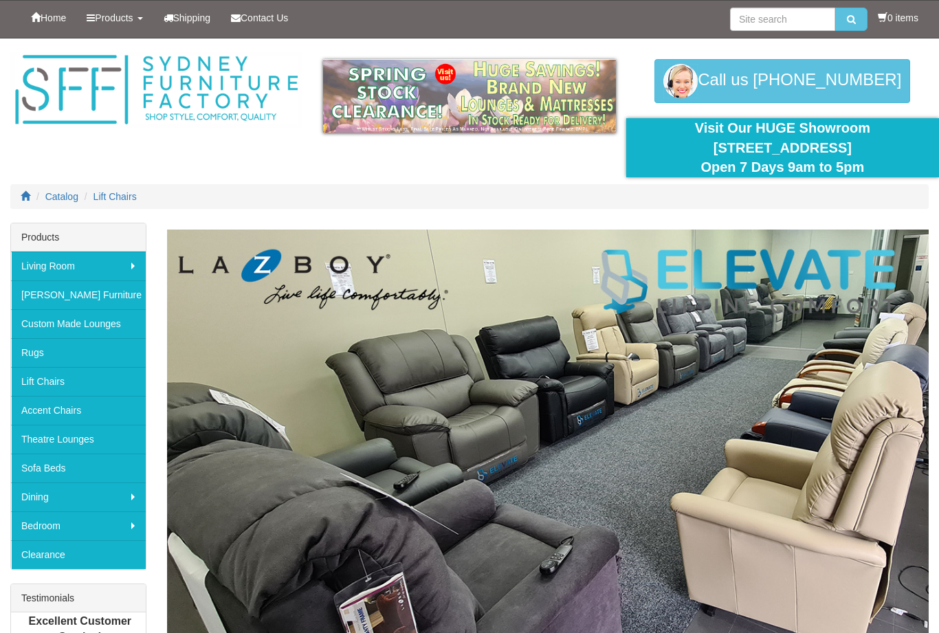 The height and width of the screenshot is (633, 939). Describe the element at coordinates (898, 18) in the screenshot. I see `li: 0 items` at that location.